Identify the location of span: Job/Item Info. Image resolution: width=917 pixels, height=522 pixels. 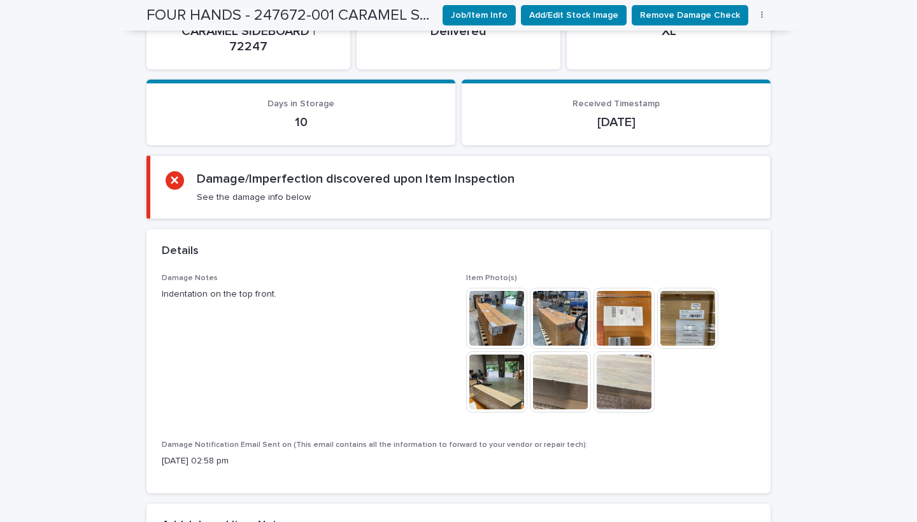
(479, 15).